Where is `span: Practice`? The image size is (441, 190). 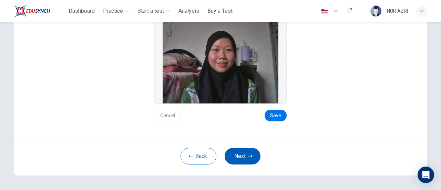
span: Practice is located at coordinates (113, 11).